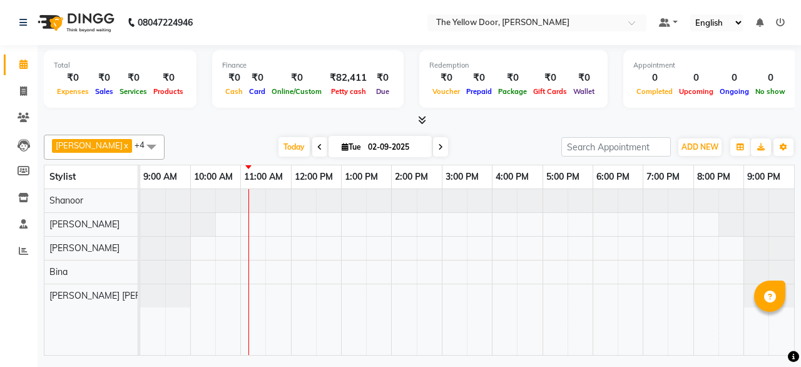 This screenshot has height=367, width=801. I want to click on a: 12:00 PM, so click(313, 176).